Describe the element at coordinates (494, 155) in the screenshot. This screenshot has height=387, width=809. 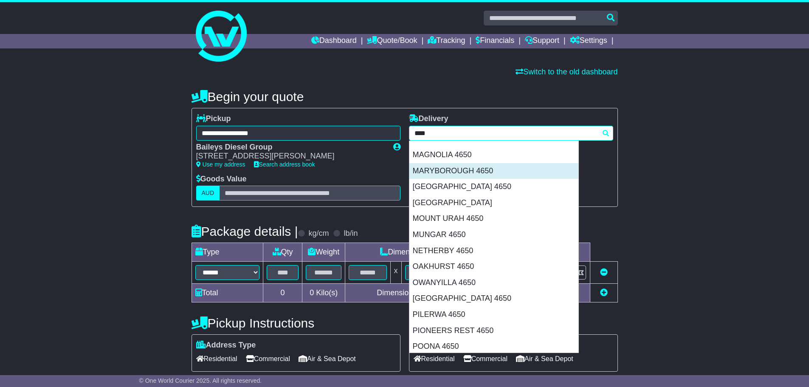
I see `div: MAGNOLIA 4650` at that location.